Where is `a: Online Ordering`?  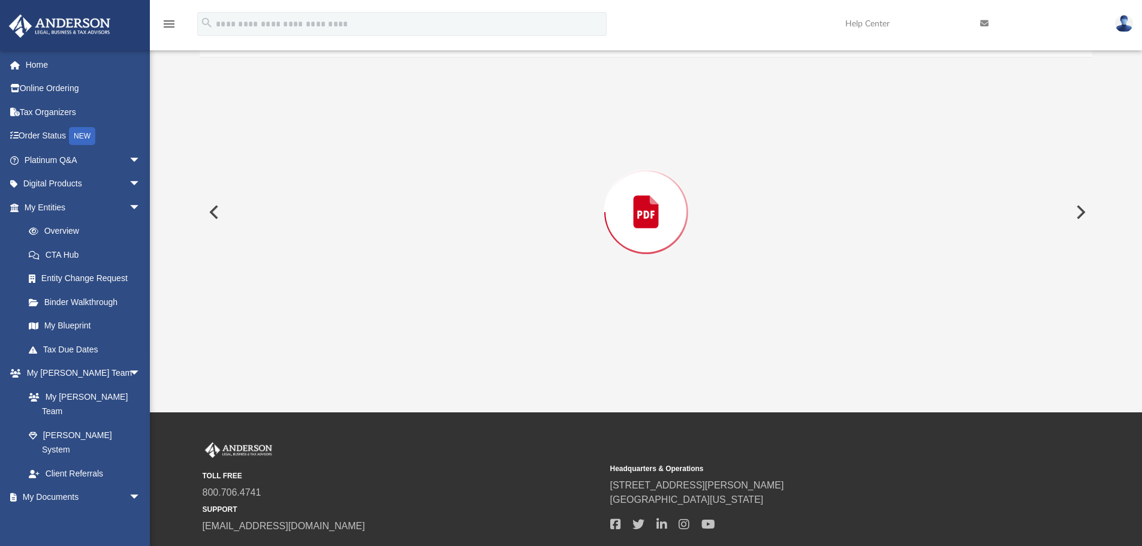 a: Online Ordering is located at coordinates (83, 89).